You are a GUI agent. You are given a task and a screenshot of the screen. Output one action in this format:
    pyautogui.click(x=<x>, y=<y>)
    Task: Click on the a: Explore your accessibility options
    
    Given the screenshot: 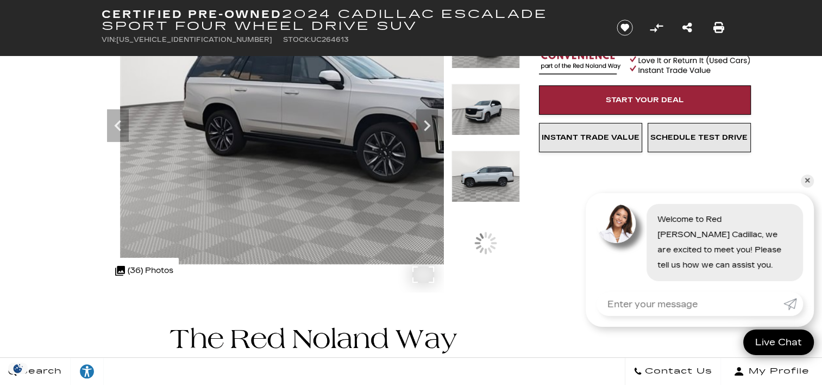 What is the action you would take?
    pyautogui.click(x=87, y=371)
    